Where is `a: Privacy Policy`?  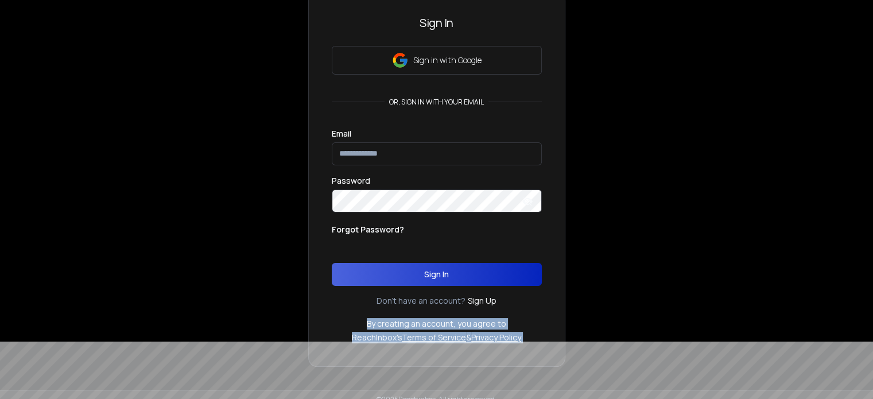 a: Privacy Policy is located at coordinates (496, 337).